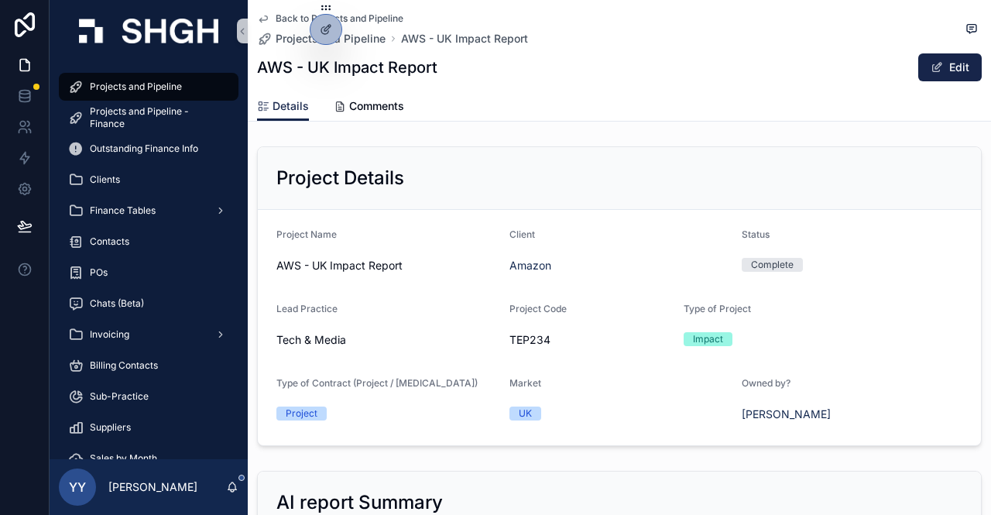 The image size is (991, 515). Describe the element at coordinates (149, 427) in the screenshot. I see `a: Suppliers` at that location.